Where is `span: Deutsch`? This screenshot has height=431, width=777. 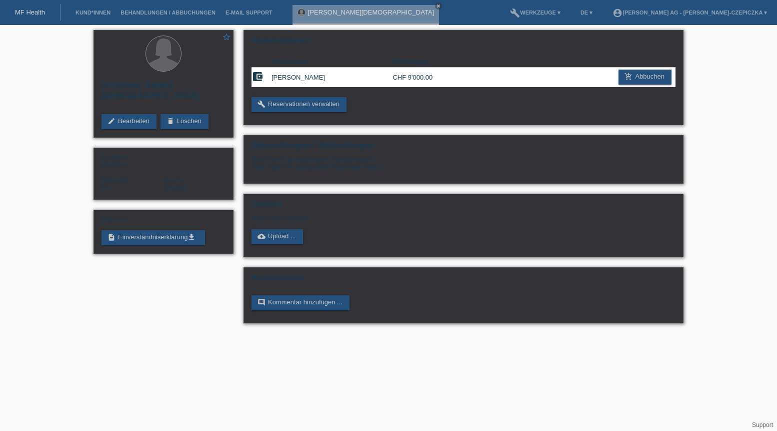
span: Deutsch is located at coordinates (176, 187).